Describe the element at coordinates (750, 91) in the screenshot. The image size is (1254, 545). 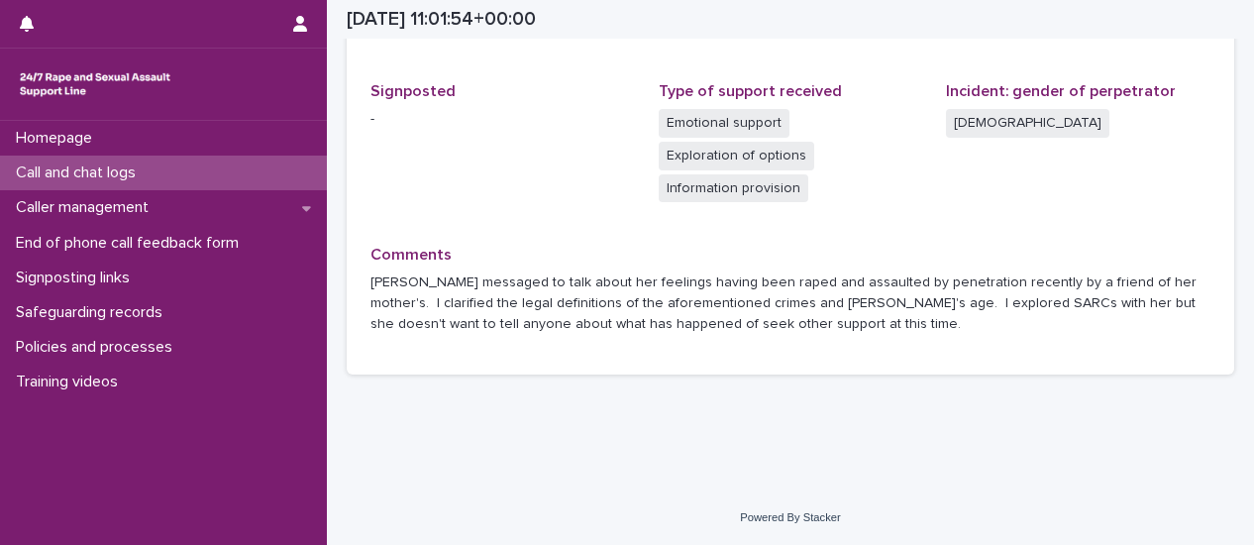
I see `span: Type of support received` at that location.